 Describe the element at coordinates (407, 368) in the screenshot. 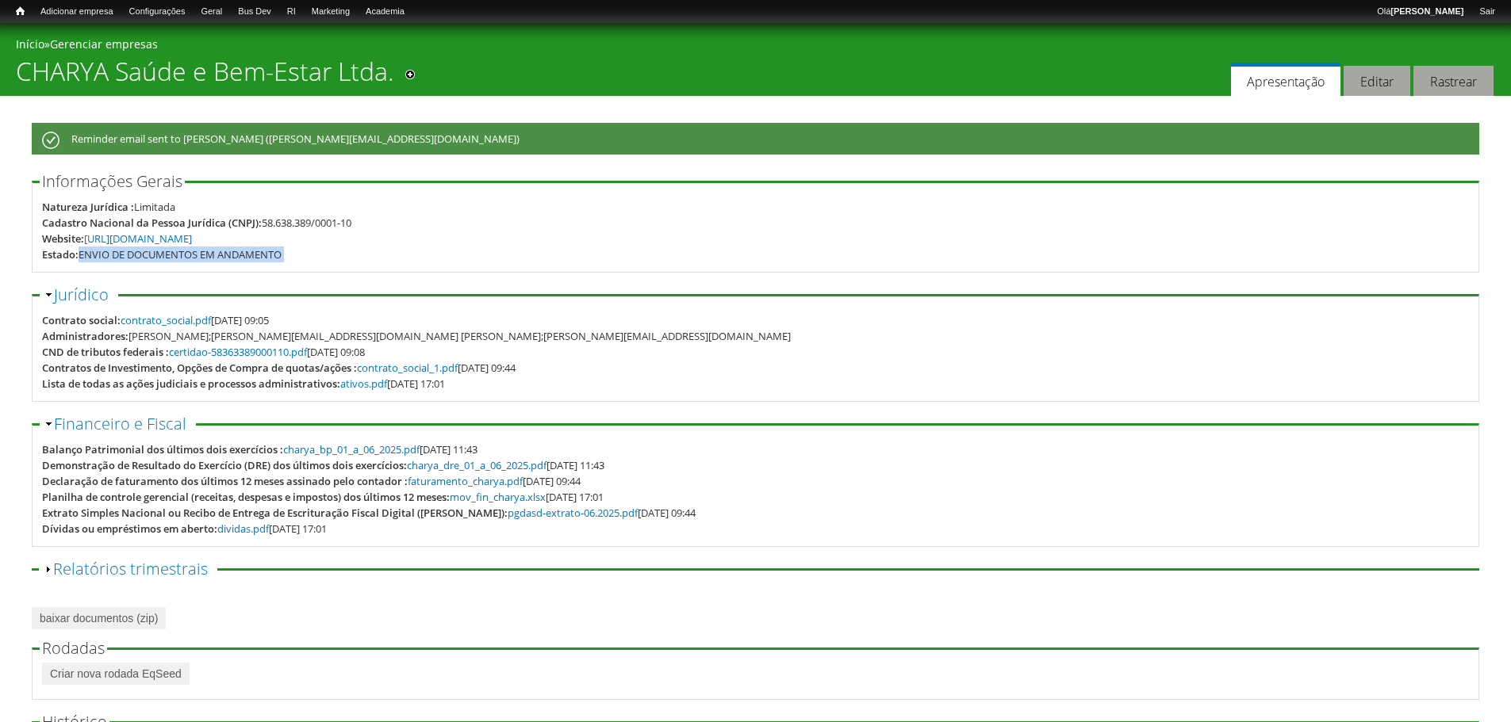

I see `a: contrato_social_1.pdf` at that location.